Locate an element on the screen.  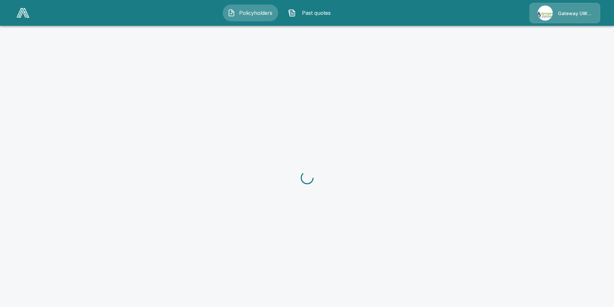
img: AA Logo is located at coordinates (23, 13).